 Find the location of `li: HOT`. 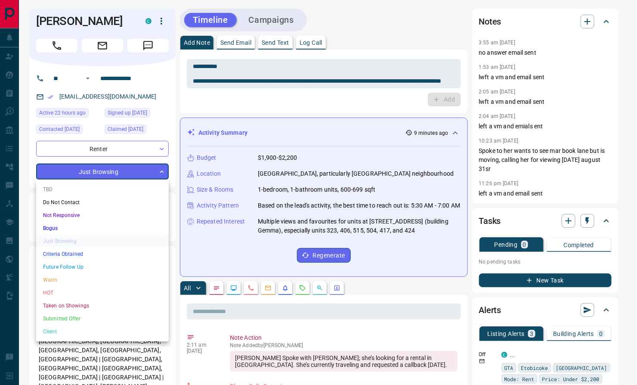

li: HOT is located at coordinates (102, 293).